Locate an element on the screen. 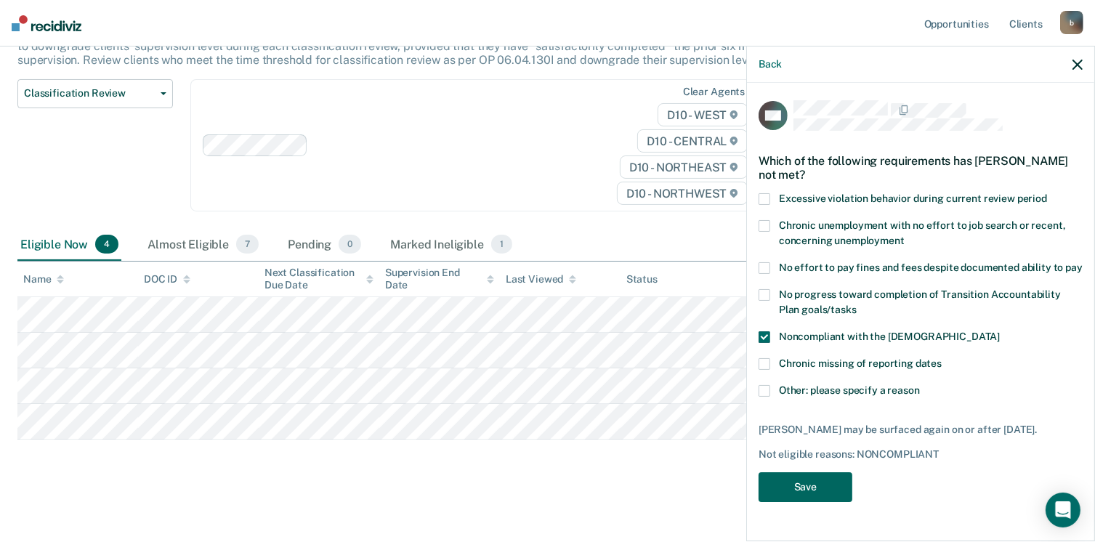 The height and width of the screenshot is (542, 1095). div: Name is located at coordinates (44, 279).